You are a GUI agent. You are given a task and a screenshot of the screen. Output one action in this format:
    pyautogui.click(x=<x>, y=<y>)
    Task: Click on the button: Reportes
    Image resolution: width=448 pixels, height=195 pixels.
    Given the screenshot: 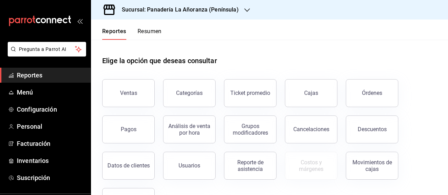 What is the action you would take?
    pyautogui.click(x=114, y=34)
    